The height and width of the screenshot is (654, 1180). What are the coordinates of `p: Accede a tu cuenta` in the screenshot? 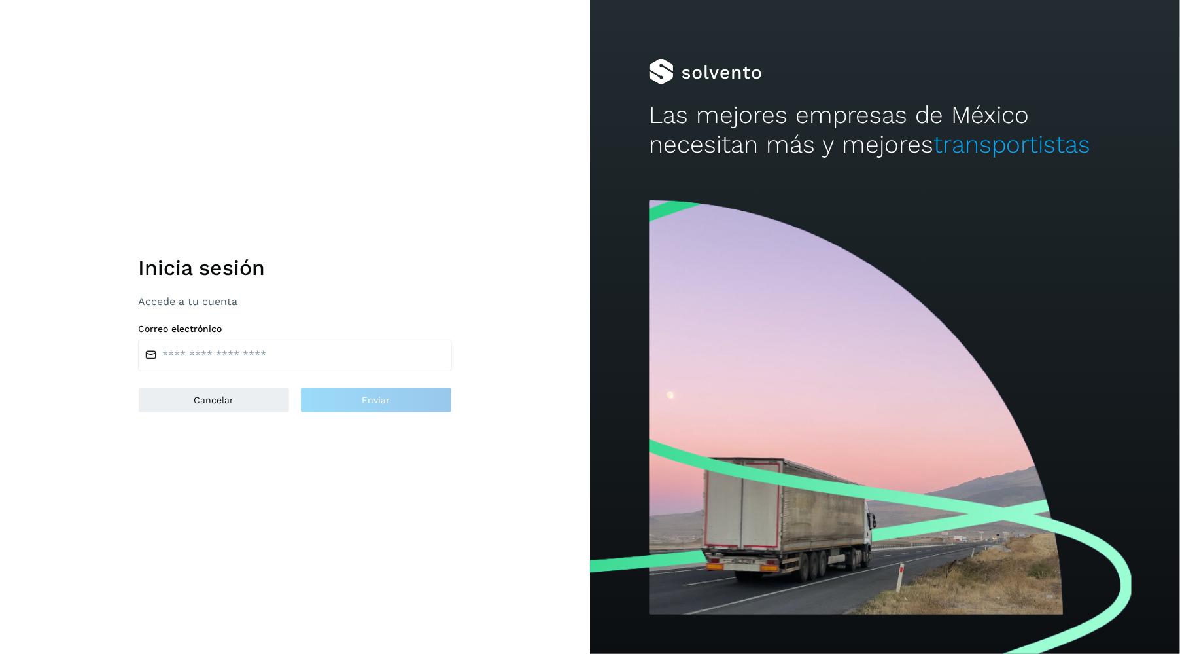 It's located at (295, 301).